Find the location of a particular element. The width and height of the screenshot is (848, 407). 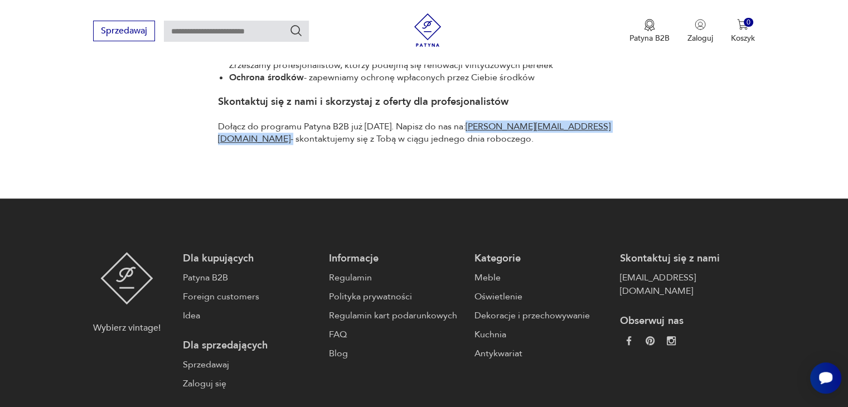

strong: Ochrona środków is located at coordinates (267, 78).